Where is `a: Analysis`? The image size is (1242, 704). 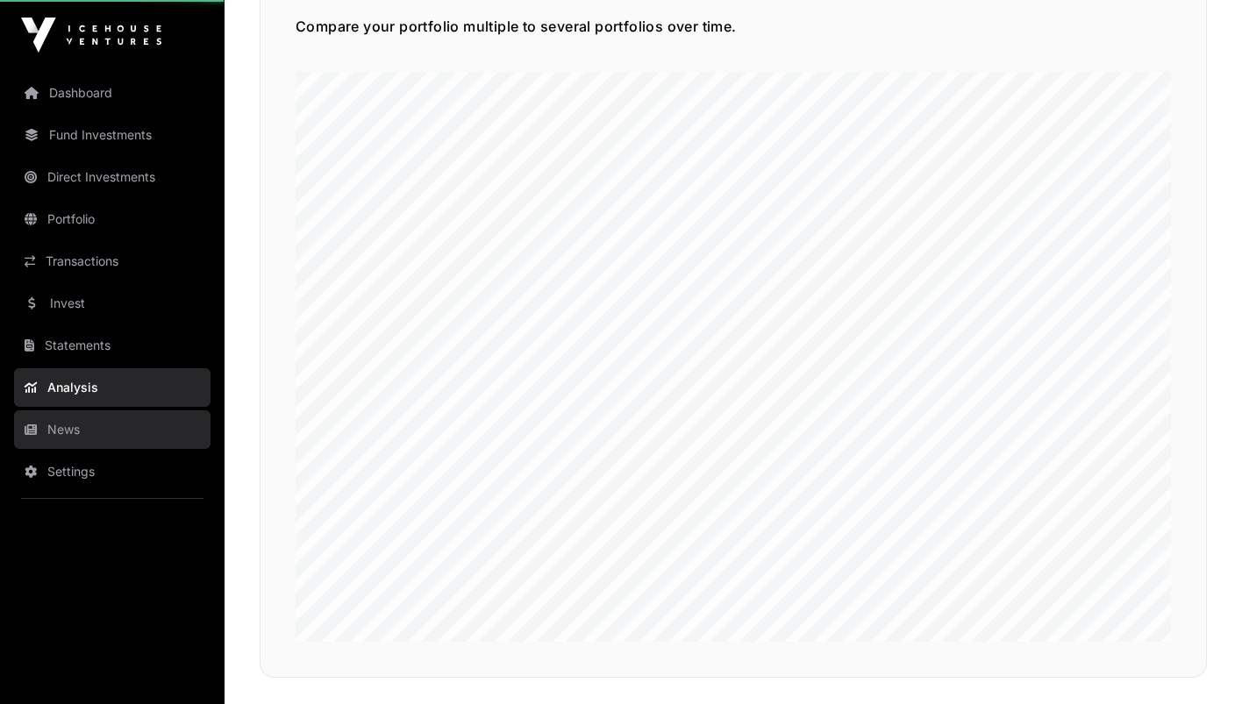
a: Analysis is located at coordinates (112, 388).